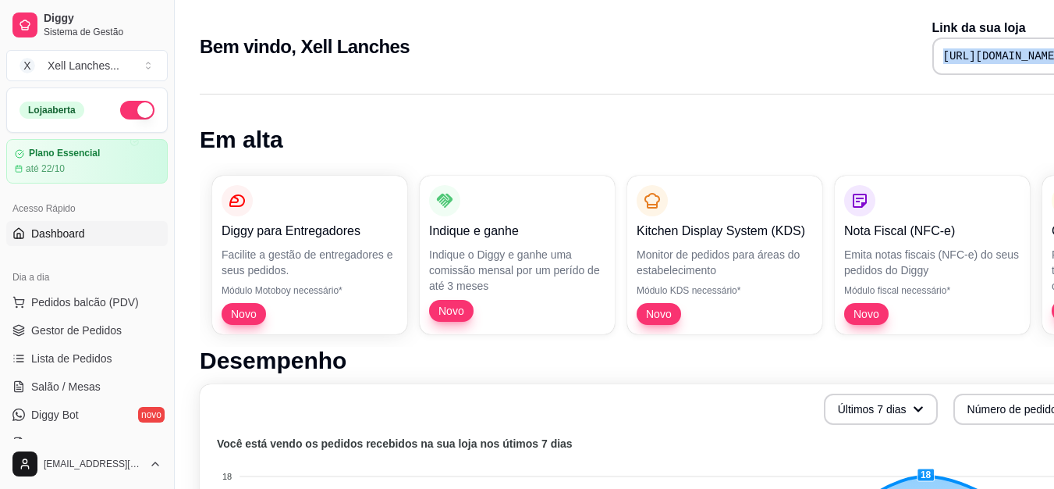 This screenshot has width=1054, height=489. I want to click on span: X, so click(27, 66).